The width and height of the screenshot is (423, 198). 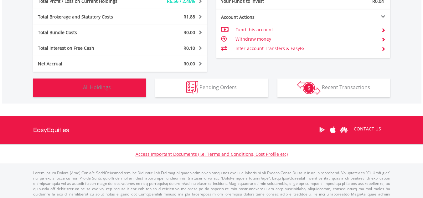 I want to click on td: Fund this account, so click(x=305, y=30).